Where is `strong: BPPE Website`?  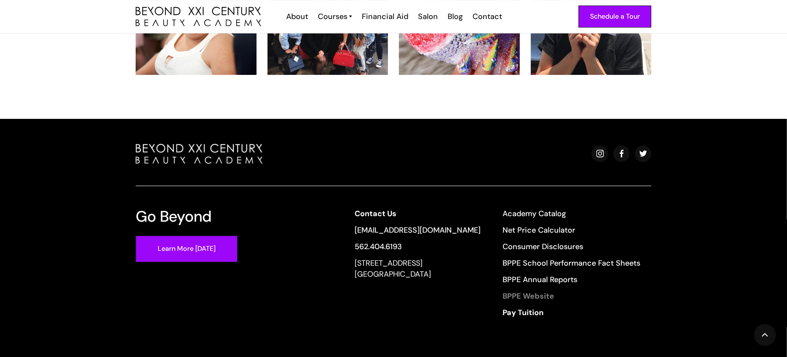 strong: BPPE Website is located at coordinates (528, 296).